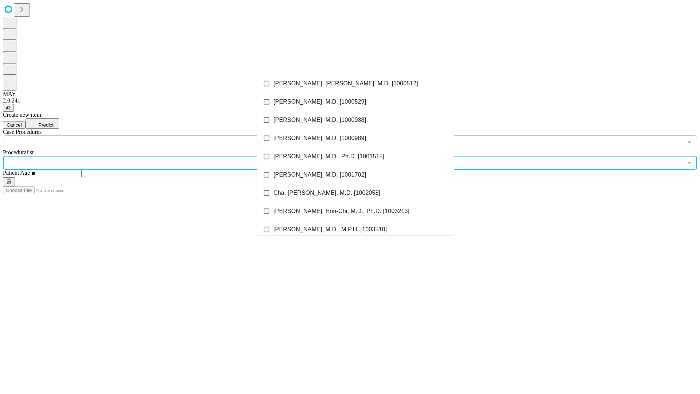 Image resolution: width=700 pixels, height=394 pixels. Describe the element at coordinates (22, 115) in the screenshot. I see `span: Create new item` at that location.